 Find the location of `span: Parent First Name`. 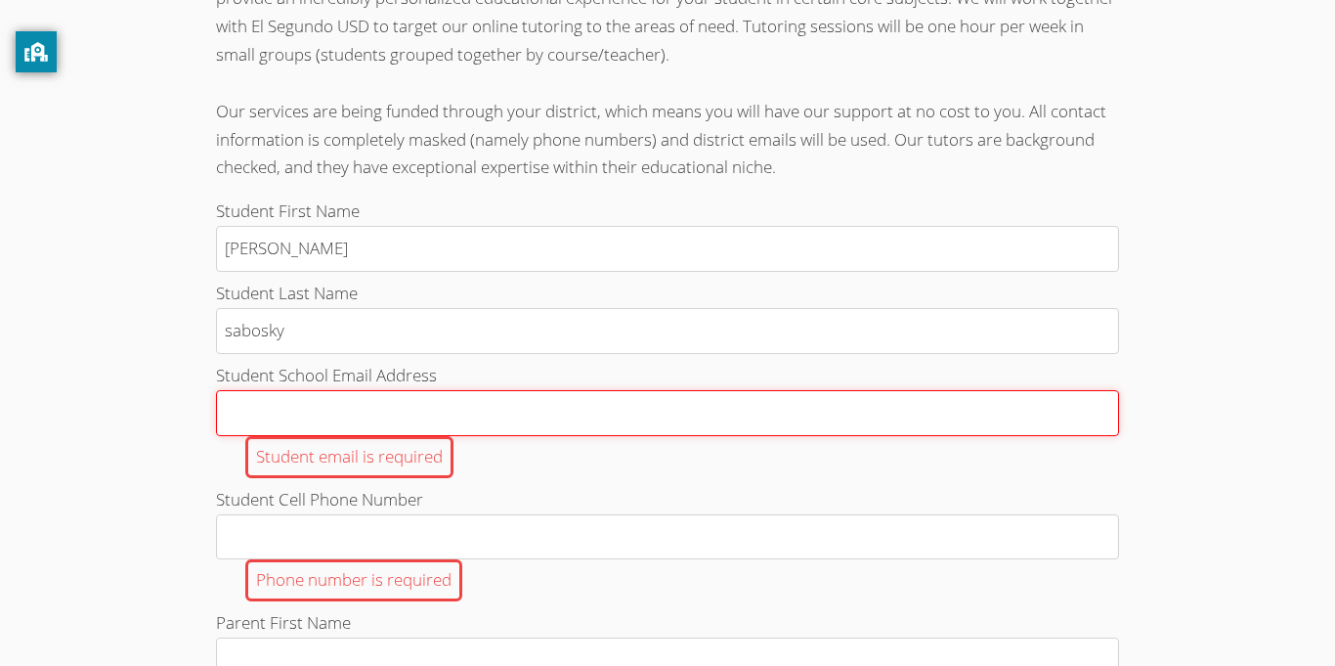

span: Parent First Name is located at coordinates (284, 622).